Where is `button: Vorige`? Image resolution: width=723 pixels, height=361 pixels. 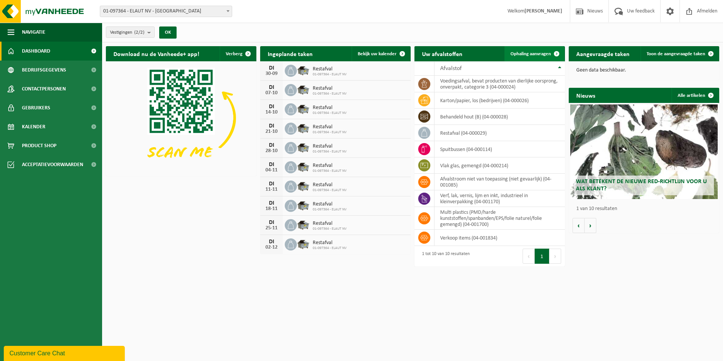 button: Vorige is located at coordinates (578, 225).